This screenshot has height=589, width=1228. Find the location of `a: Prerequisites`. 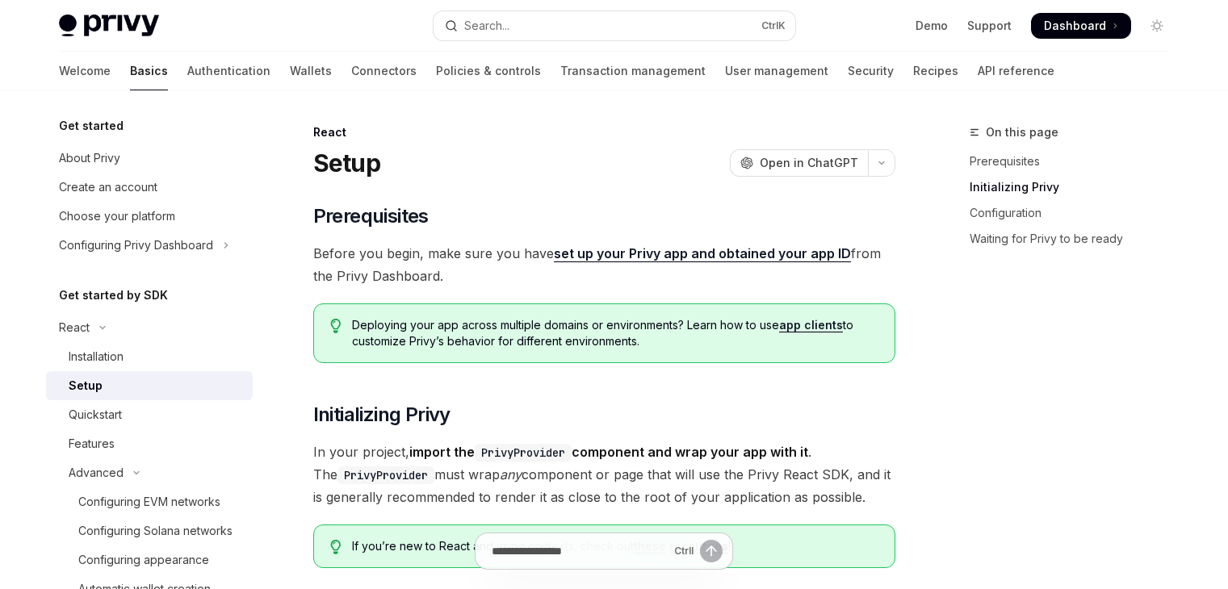

a: Prerequisites is located at coordinates (1076, 161).